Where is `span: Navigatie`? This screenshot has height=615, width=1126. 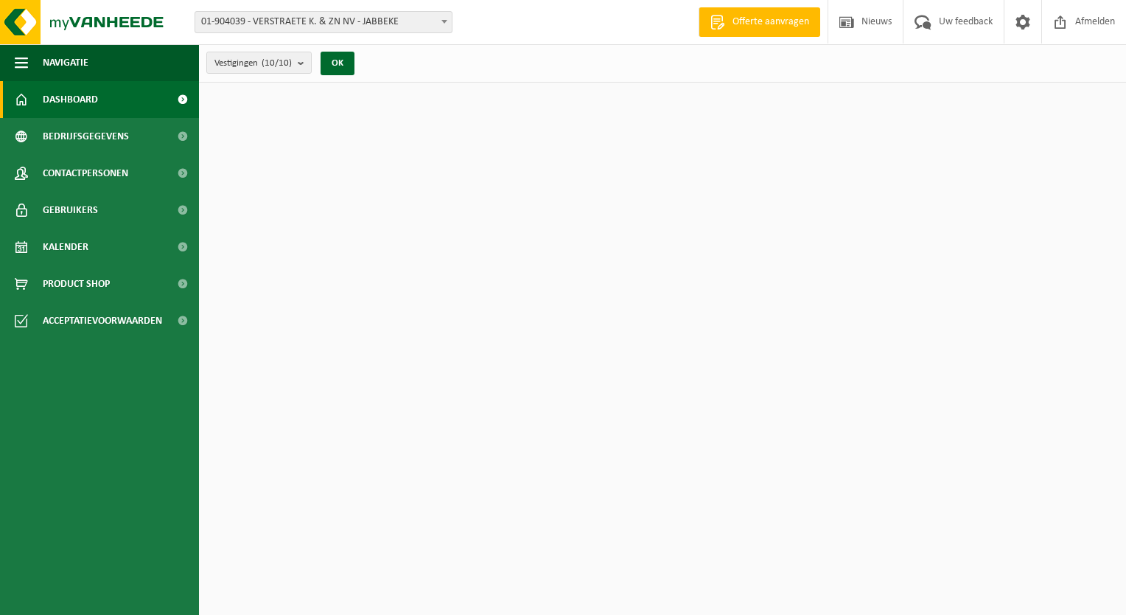
span: Navigatie is located at coordinates (66, 63).